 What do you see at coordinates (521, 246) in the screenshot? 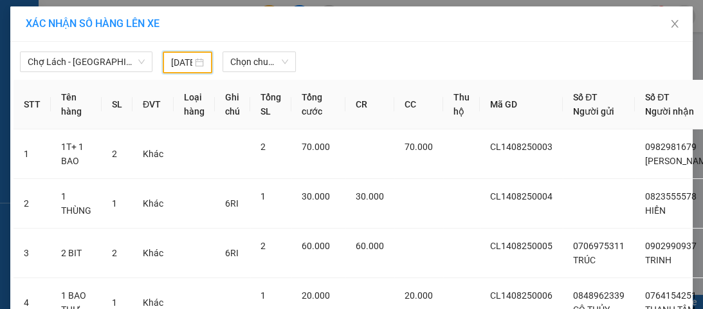
I see `span: CL1408250005` at bounding box center [521, 246].